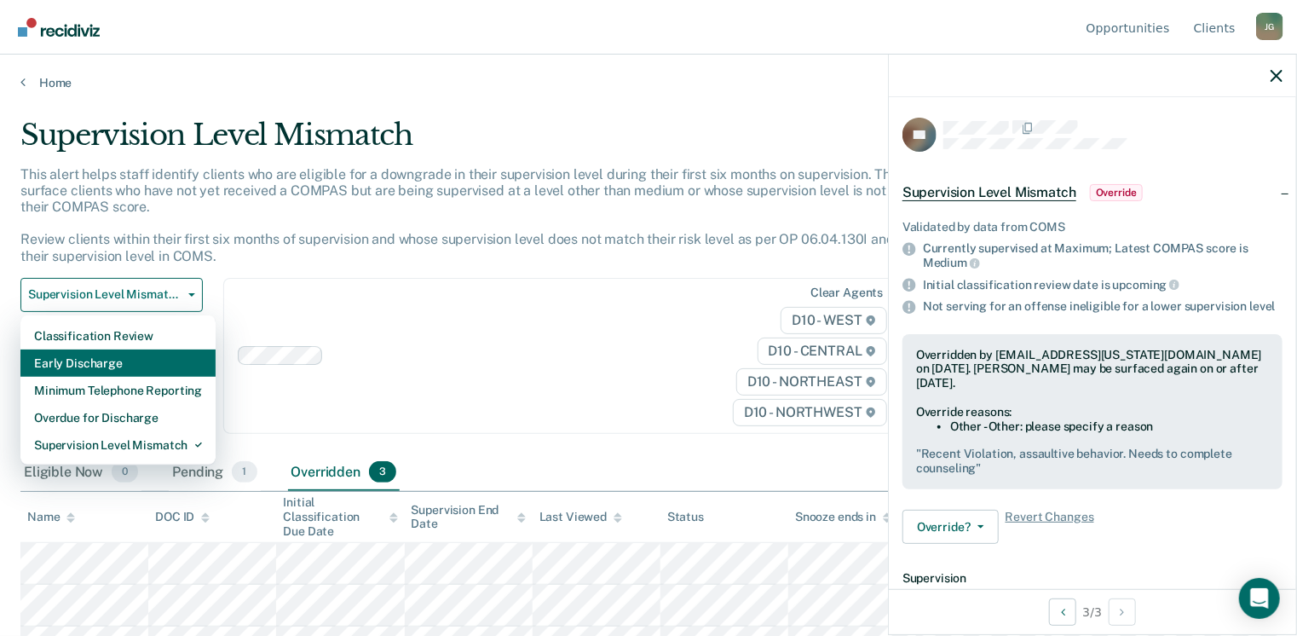  I want to click on button: Override?, so click(950, 527).